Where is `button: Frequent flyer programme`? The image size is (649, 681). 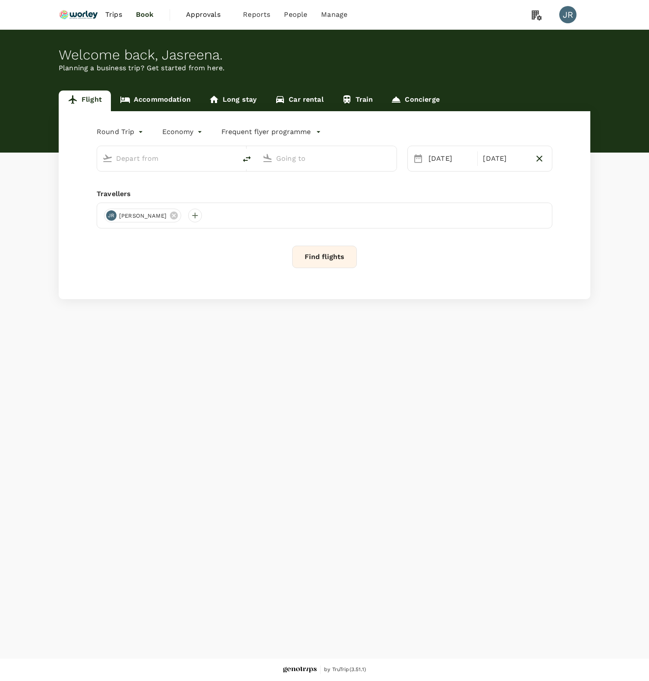
button: Frequent flyer programme is located at coordinates (271, 132).